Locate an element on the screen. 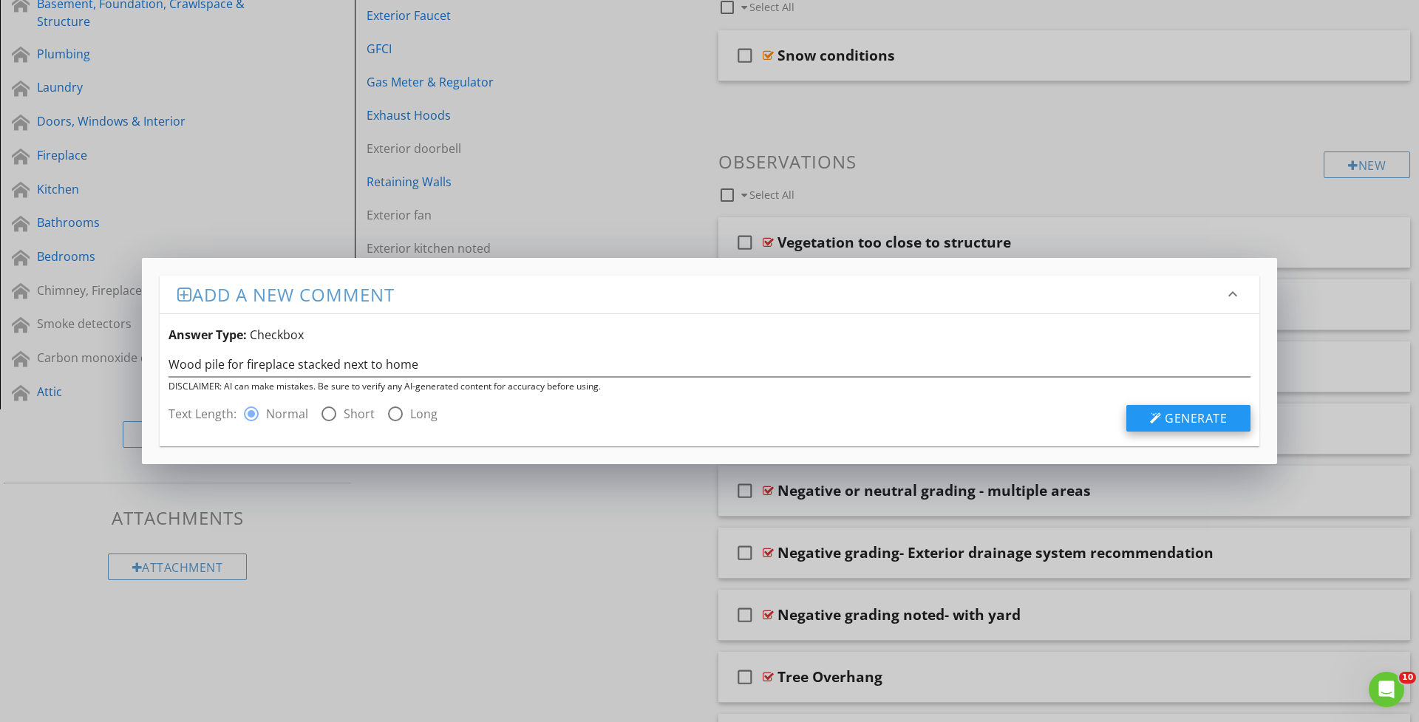 The image size is (1419, 722). h3: Add a new comment is located at coordinates (701, 294).